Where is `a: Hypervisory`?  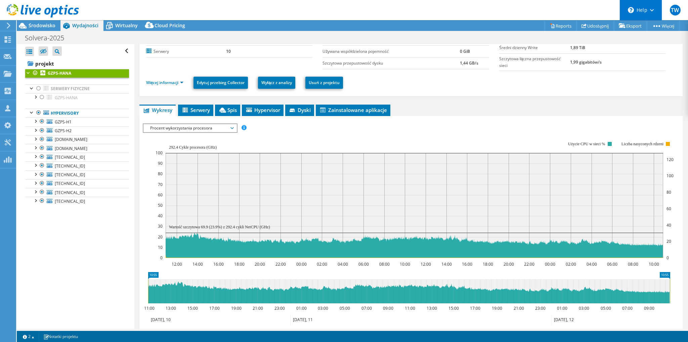
a: Hypervisory is located at coordinates (77, 113).